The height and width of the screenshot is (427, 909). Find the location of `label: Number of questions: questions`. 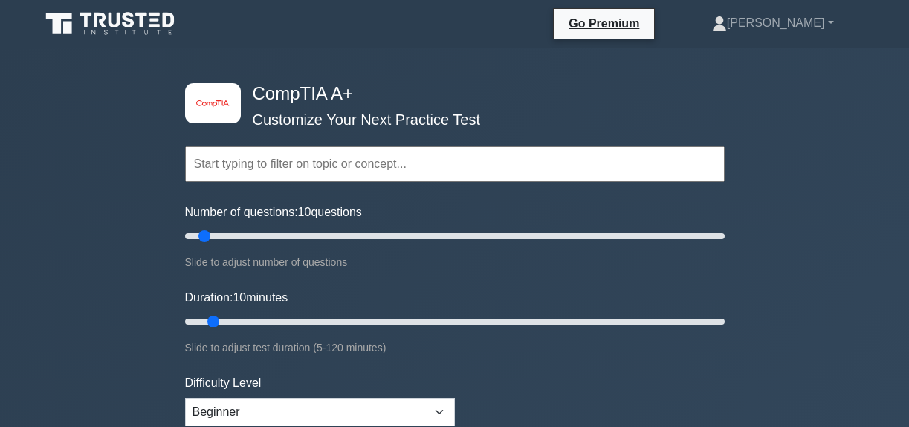

label: Number of questions: questions is located at coordinates (273, 213).